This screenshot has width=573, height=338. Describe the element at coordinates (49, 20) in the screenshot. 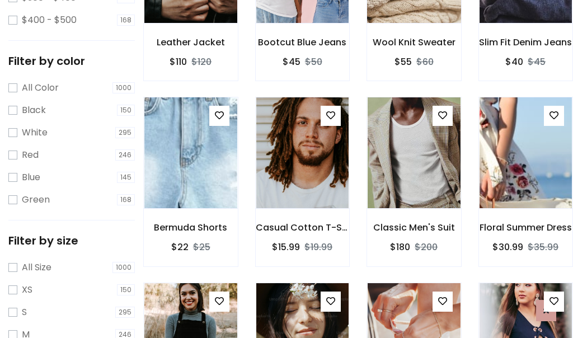

I see `label: $400 - $500` at that location.